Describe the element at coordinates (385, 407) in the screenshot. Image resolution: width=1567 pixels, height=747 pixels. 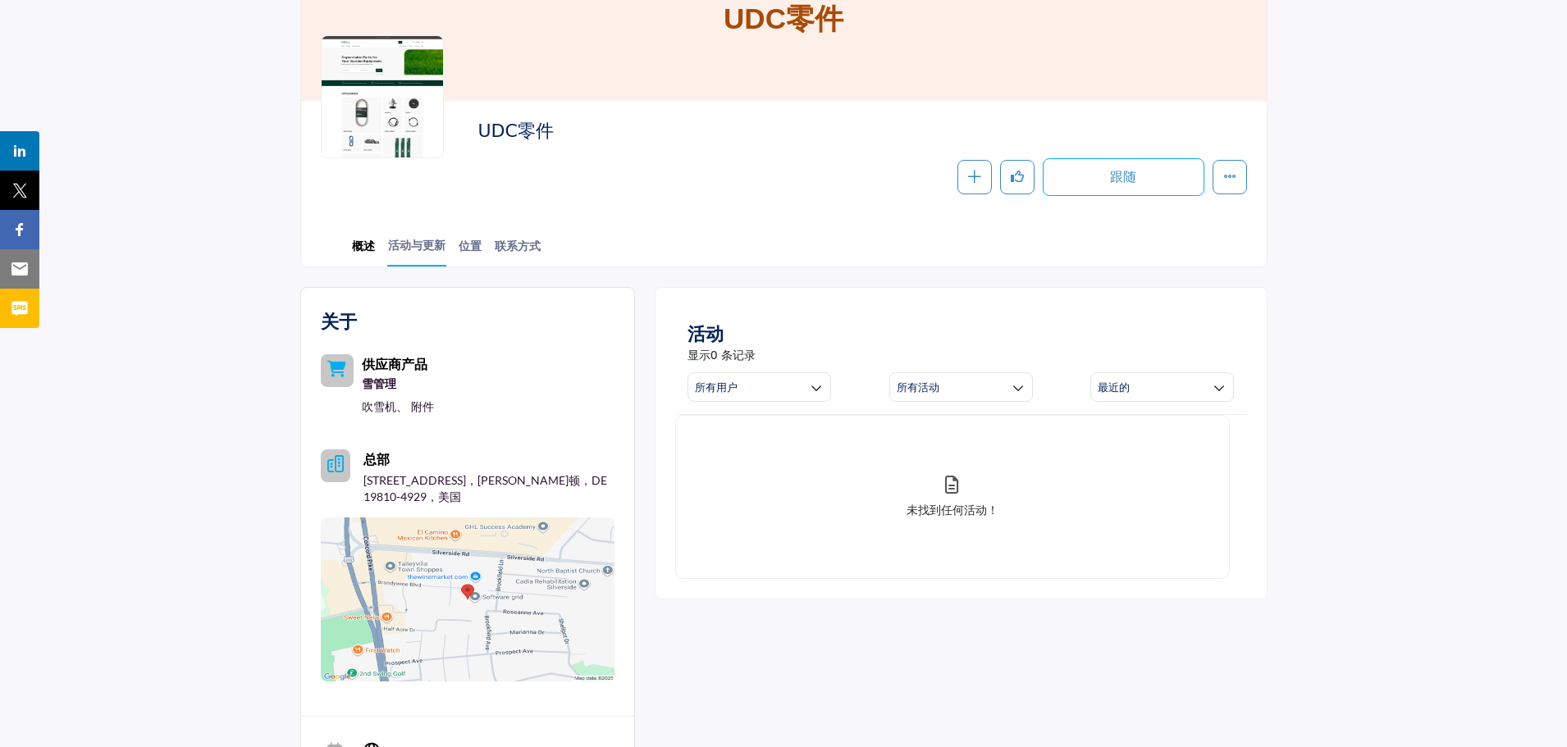
I see `a: 吹雪机、` at that location.